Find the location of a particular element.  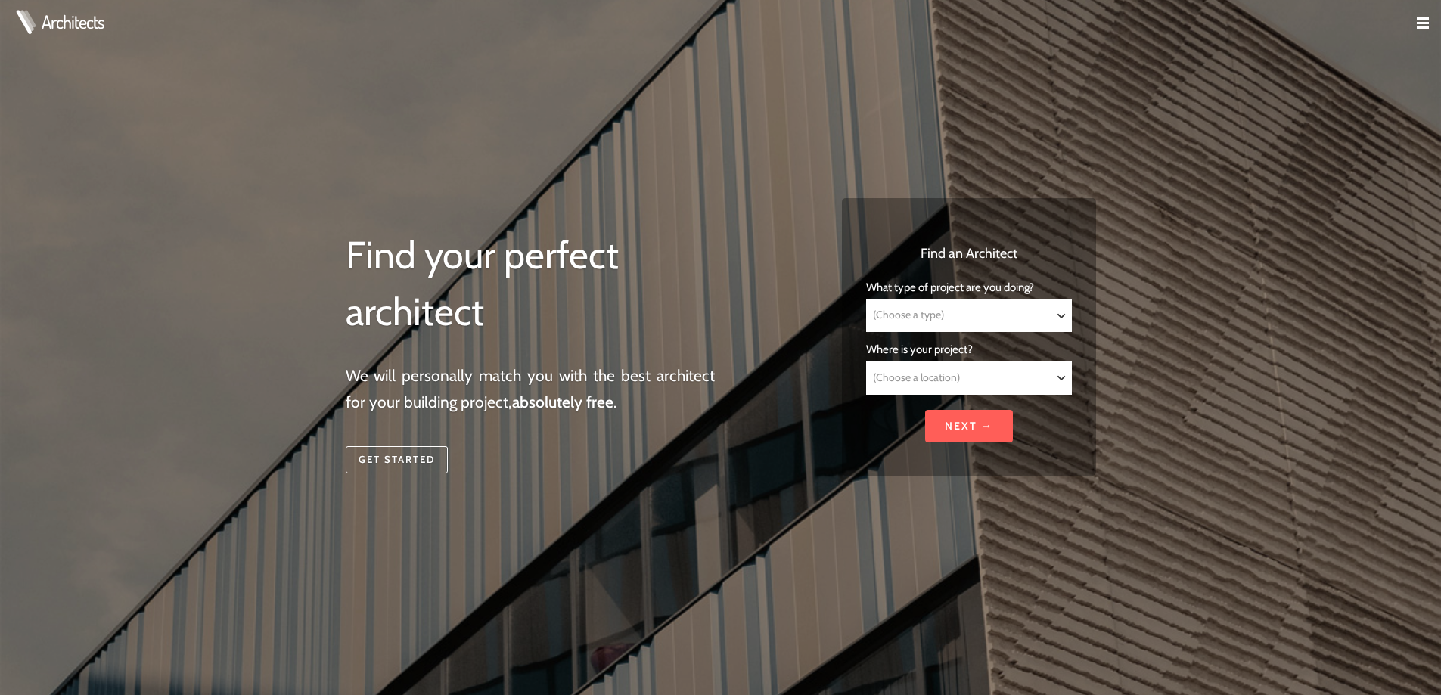

span: Where is your project? is located at coordinates (919, 350).